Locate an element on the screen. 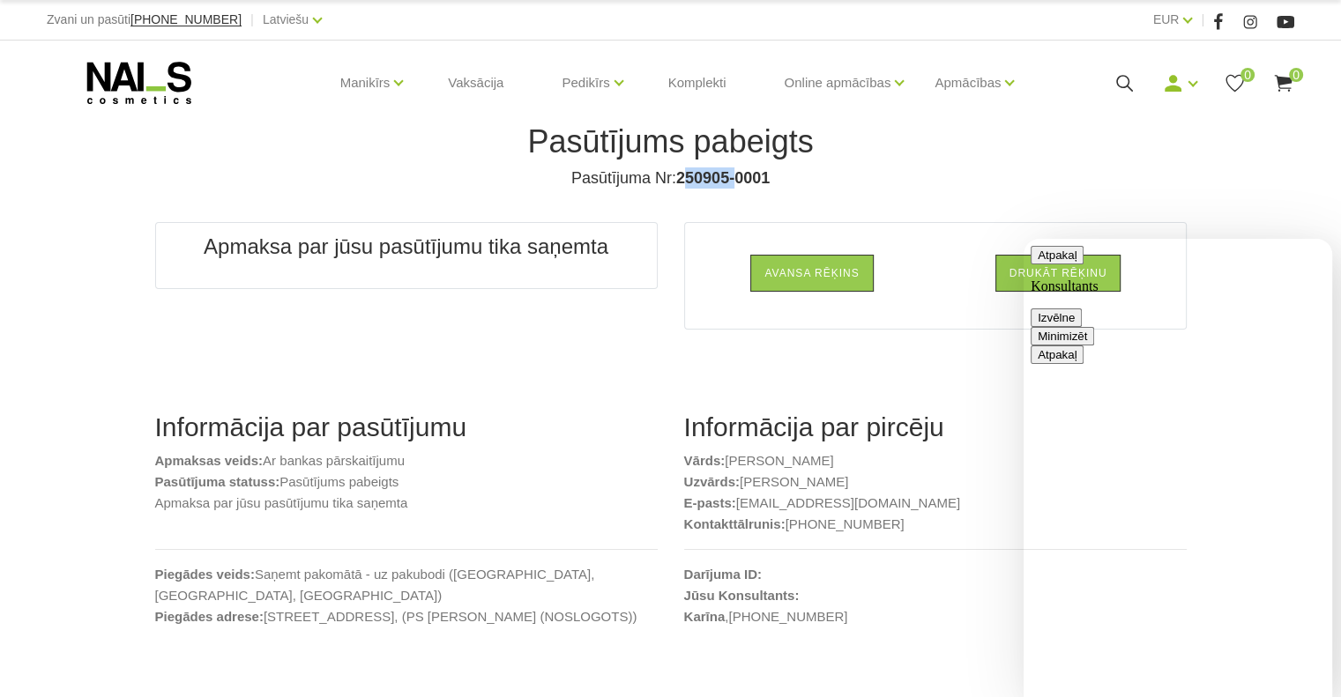 The width and height of the screenshot is (1341, 697). a: Pedikīrs is located at coordinates (585, 83).